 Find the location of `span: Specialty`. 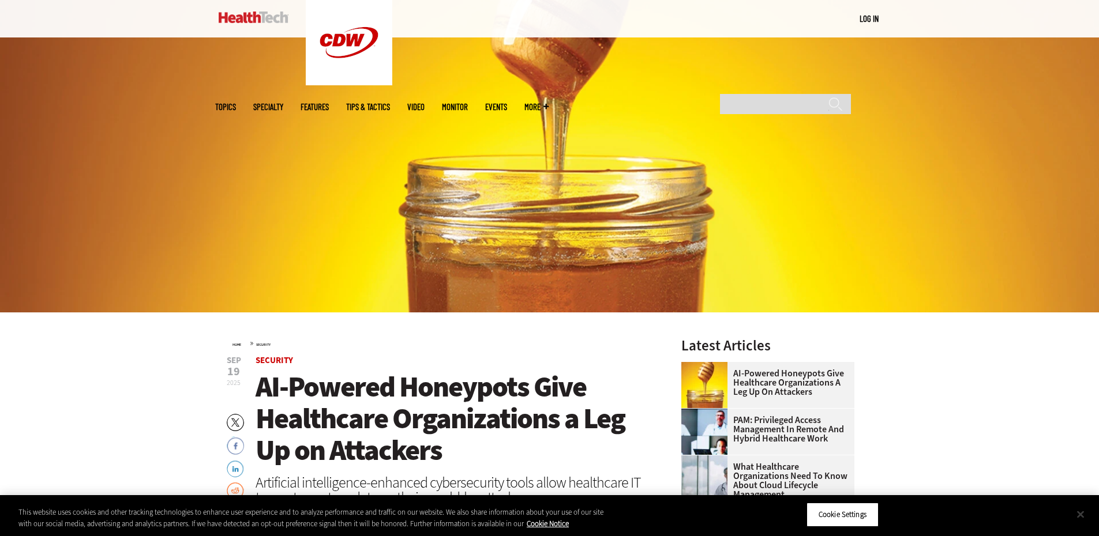

span: Specialty is located at coordinates (268, 107).